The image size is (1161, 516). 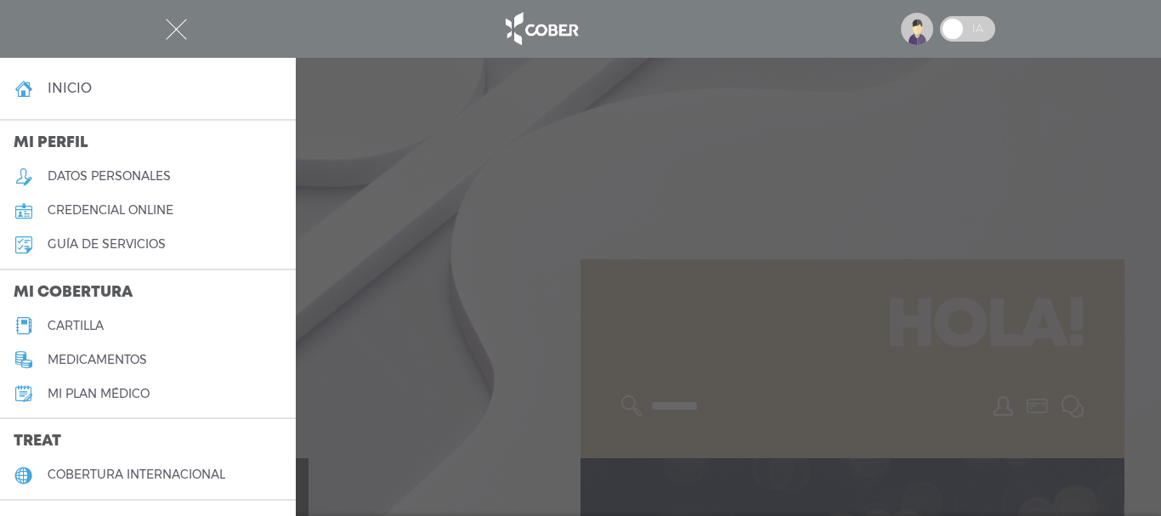 What do you see at coordinates (917, 29) in the screenshot?
I see `img: profile-placeholder.svg` at bounding box center [917, 29].